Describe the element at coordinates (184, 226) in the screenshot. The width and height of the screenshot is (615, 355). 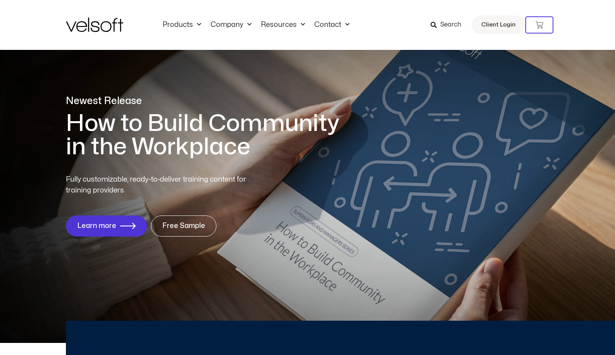
I see `span: Free Sample` at that location.